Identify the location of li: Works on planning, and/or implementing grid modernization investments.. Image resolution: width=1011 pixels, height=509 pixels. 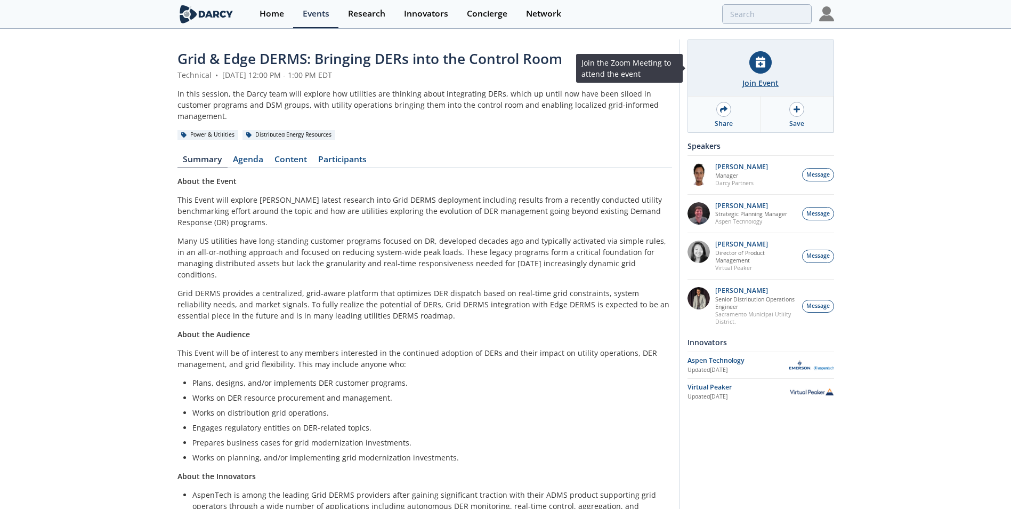
(429, 457).